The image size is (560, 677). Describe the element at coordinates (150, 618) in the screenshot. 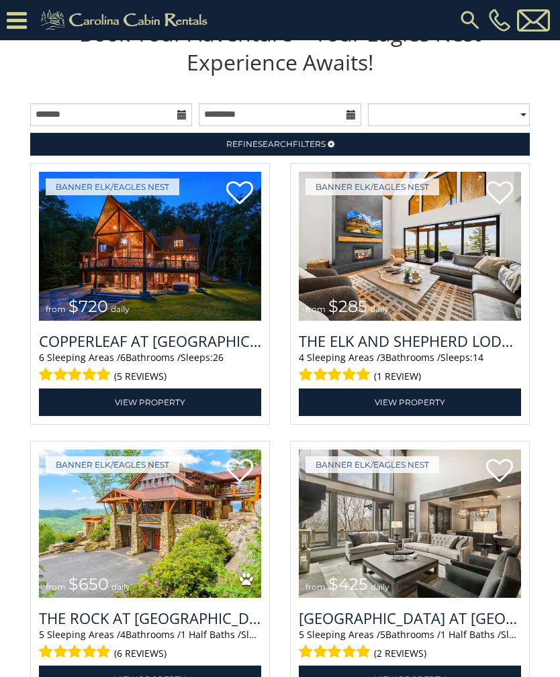

I see `h3: The Rock at Eagles Nest` at that location.